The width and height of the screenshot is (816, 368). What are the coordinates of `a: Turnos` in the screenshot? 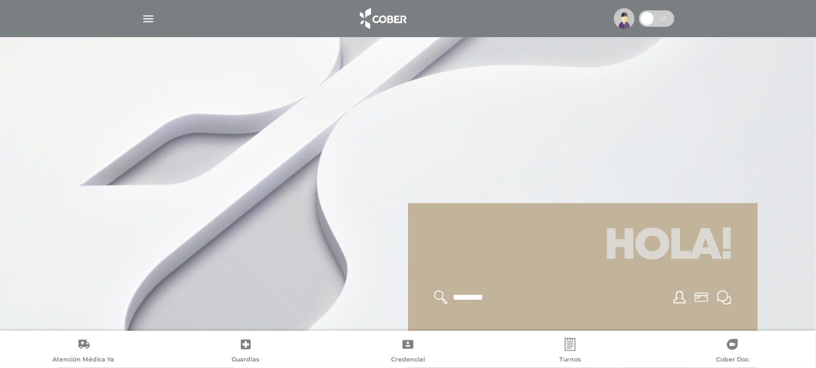 It's located at (571, 352).